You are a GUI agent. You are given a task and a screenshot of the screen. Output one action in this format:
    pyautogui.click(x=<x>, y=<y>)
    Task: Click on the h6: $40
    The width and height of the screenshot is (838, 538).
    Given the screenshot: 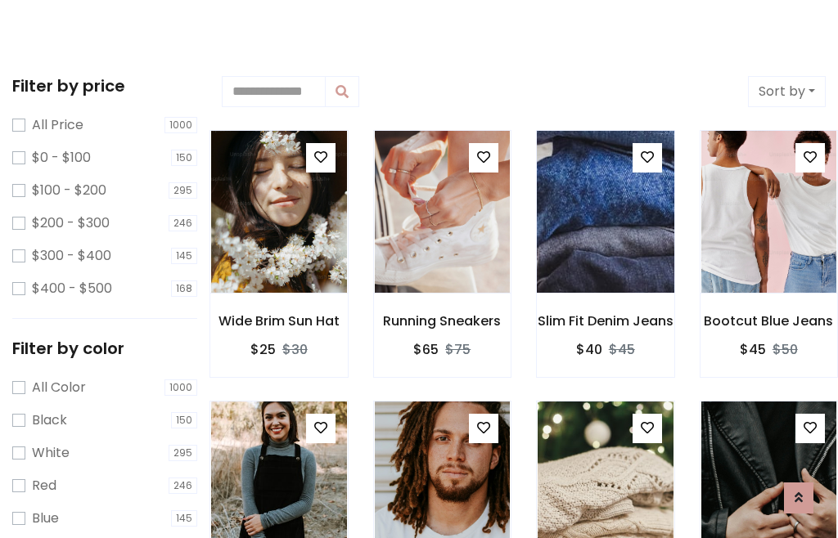 What is the action you would take?
    pyautogui.click(x=589, y=349)
    